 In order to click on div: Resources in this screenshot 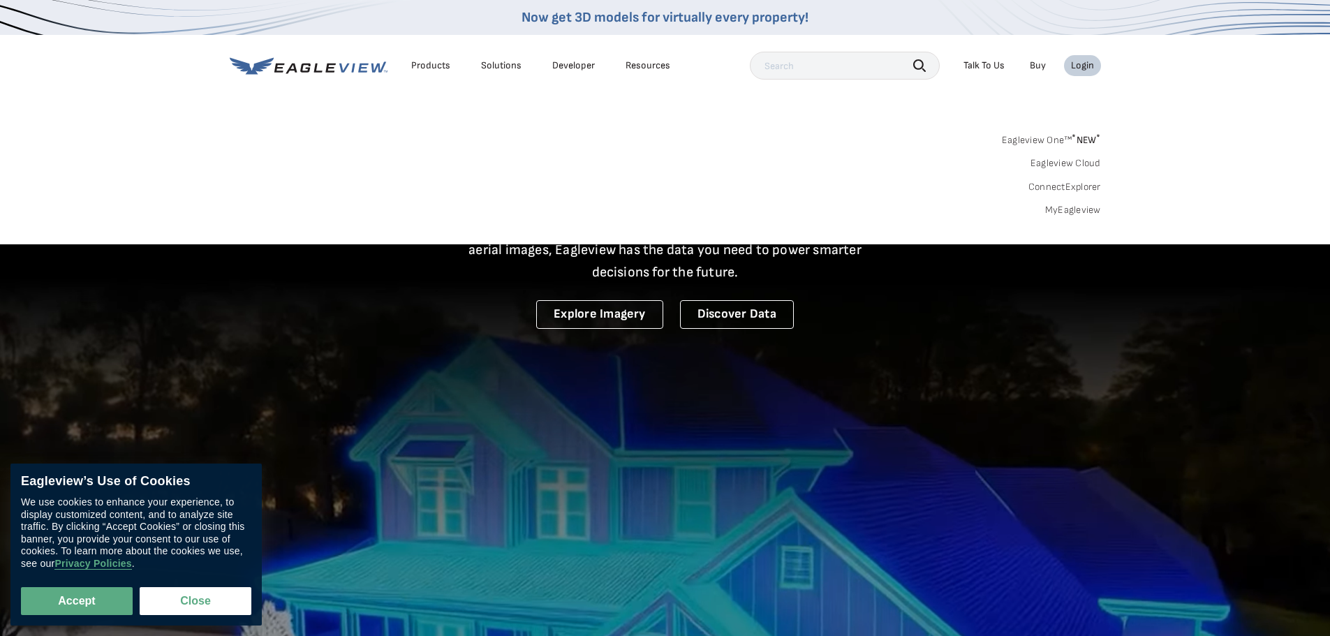, I will do `click(648, 66)`.